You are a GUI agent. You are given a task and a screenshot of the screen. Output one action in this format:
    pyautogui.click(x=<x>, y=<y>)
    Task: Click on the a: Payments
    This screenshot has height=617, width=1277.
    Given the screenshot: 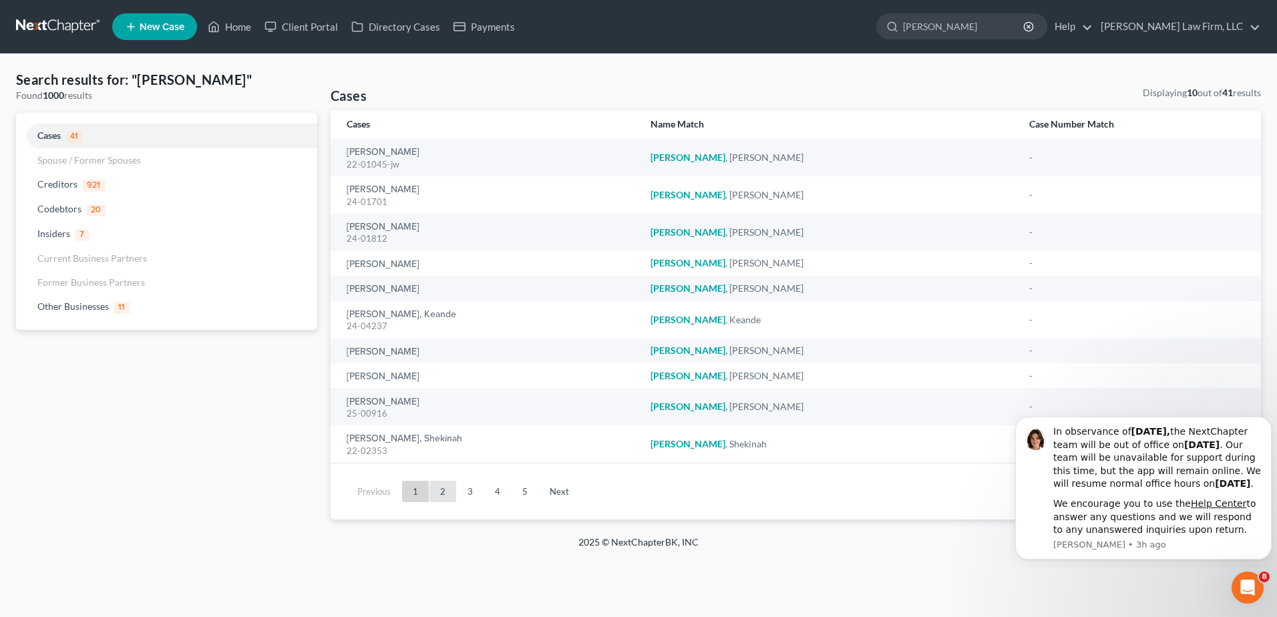 What is the action you would take?
    pyautogui.click(x=484, y=27)
    